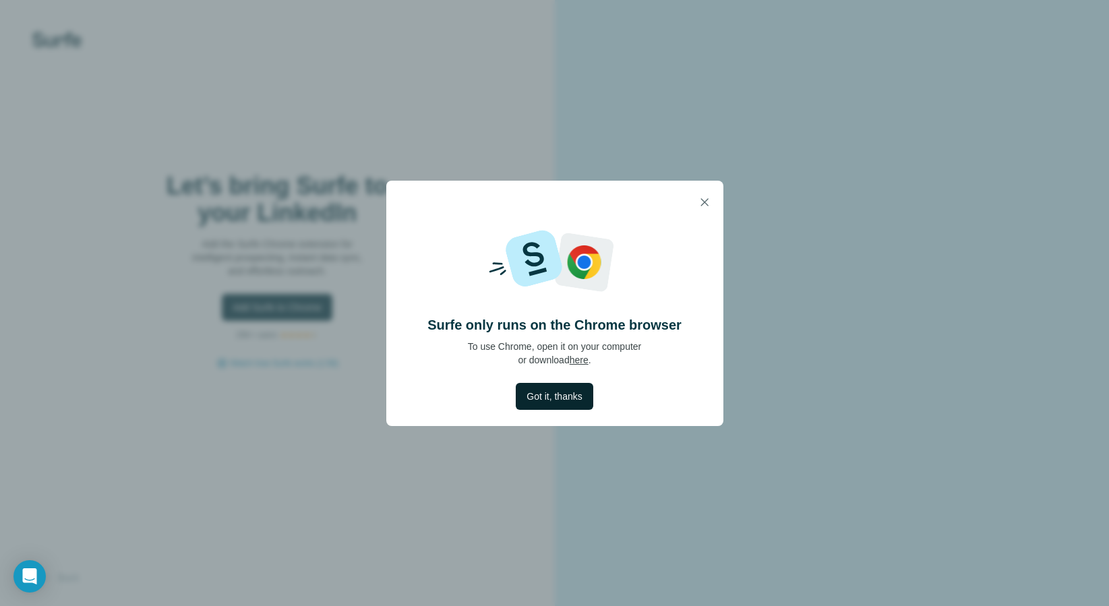 The height and width of the screenshot is (606, 1109). What do you see at coordinates (554, 396) in the screenshot?
I see `button: Got it, thanks` at bounding box center [554, 396].